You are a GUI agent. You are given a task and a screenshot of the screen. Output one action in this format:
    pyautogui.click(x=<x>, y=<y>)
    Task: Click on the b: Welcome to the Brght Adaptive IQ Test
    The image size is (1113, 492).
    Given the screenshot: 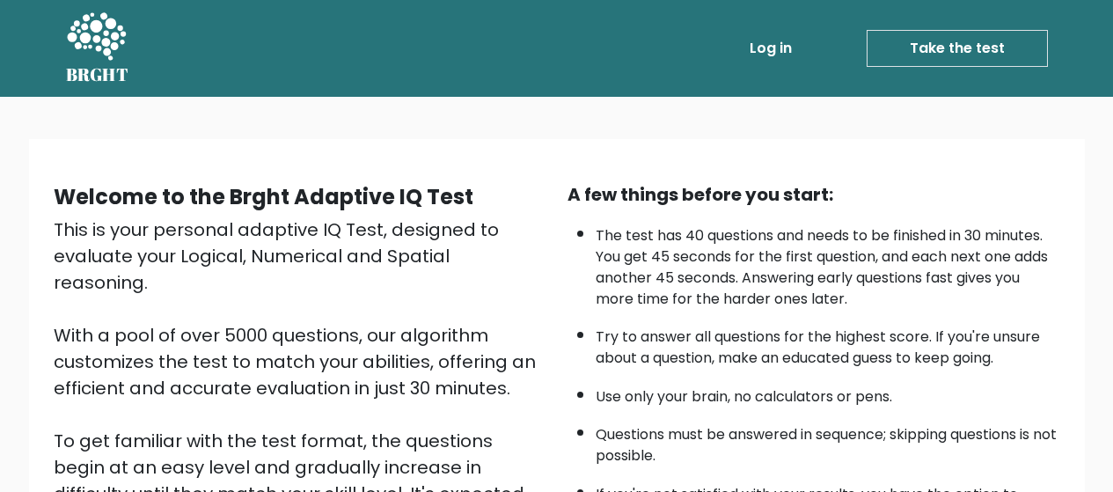 What is the action you would take?
    pyautogui.click(x=263, y=196)
    